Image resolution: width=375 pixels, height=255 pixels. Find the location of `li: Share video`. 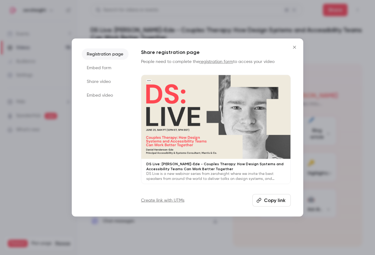

li: Share video is located at coordinates (105, 82).